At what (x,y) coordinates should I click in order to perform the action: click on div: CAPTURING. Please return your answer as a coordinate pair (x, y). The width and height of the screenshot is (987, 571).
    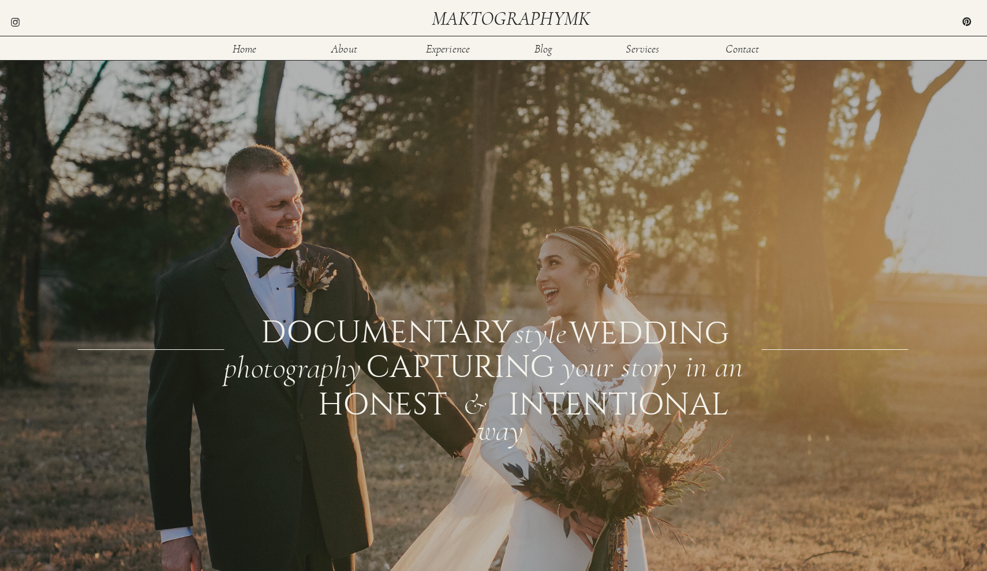
    Looking at the image, I should click on (433, 364).